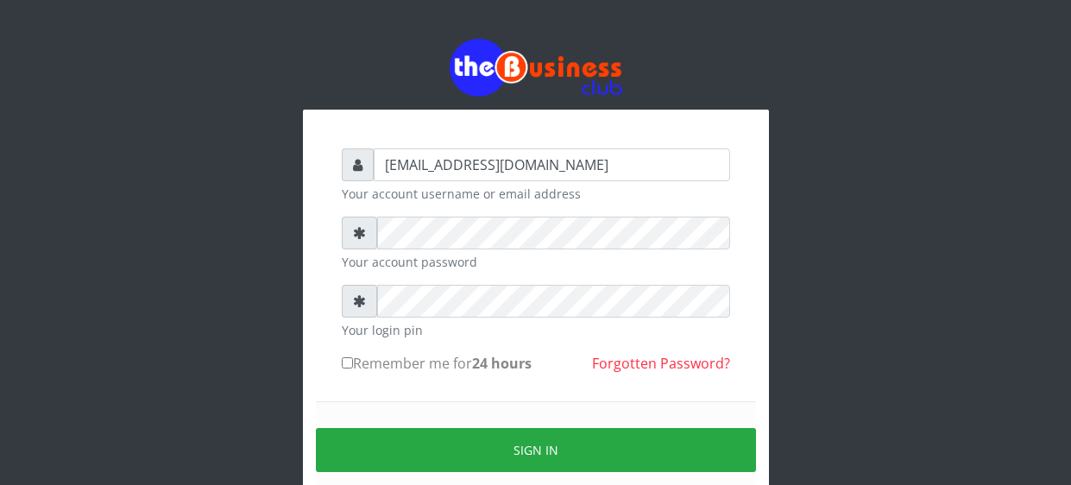  I want to click on small: Your login pin, so click(536, 330).